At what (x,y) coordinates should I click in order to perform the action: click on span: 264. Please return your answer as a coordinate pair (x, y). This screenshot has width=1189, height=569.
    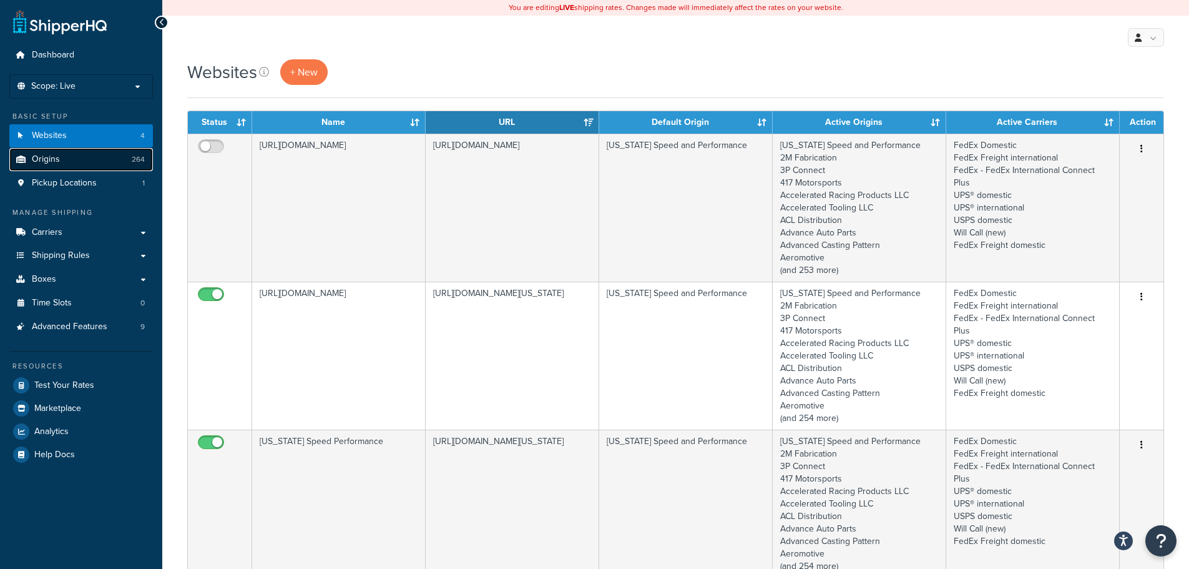
    Looking at the image, I should click on (138, 159).